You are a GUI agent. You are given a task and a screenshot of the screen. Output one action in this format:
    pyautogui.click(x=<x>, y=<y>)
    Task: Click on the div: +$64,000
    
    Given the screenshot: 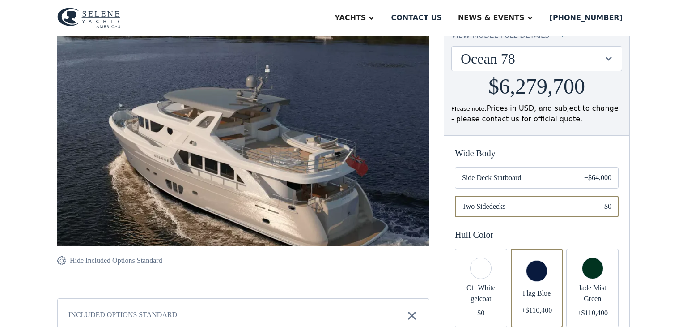 What is the action you would take?
    pyautogui.click(x=598, y=178)
    